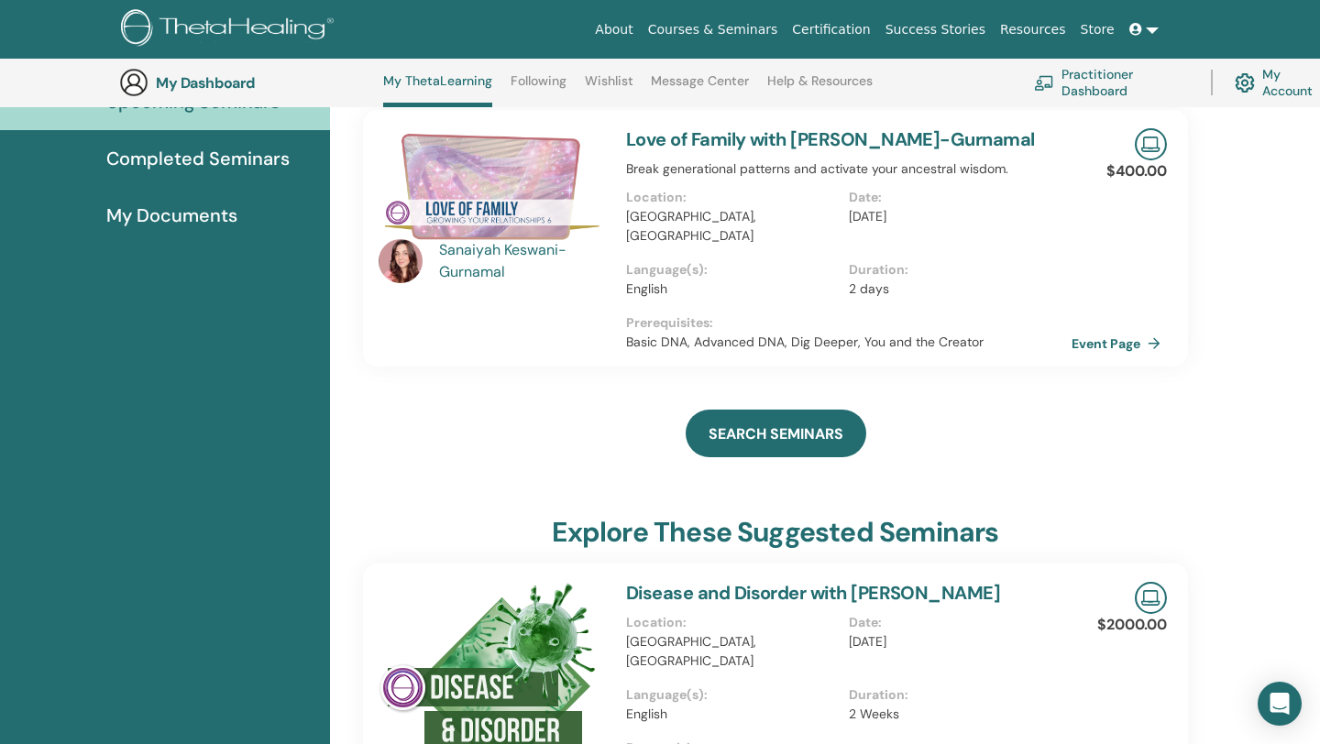 This screenshot has width=1320, height=744. I want to click on p: $400.00, so click(1137, 171).